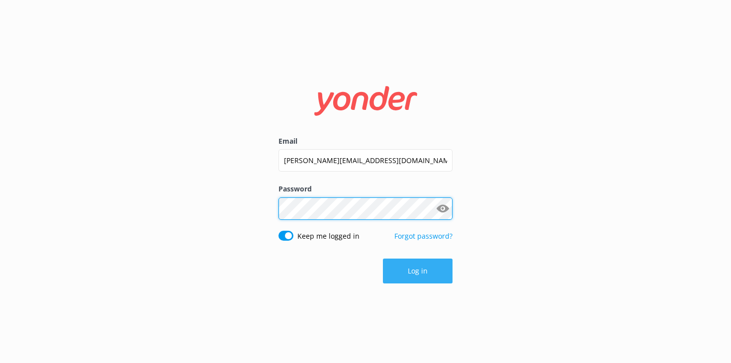 This screenshot has width=731, height=363. Describe the element at coordinates (443, 208) in the screenshot. I see `button: Show password` at that location.